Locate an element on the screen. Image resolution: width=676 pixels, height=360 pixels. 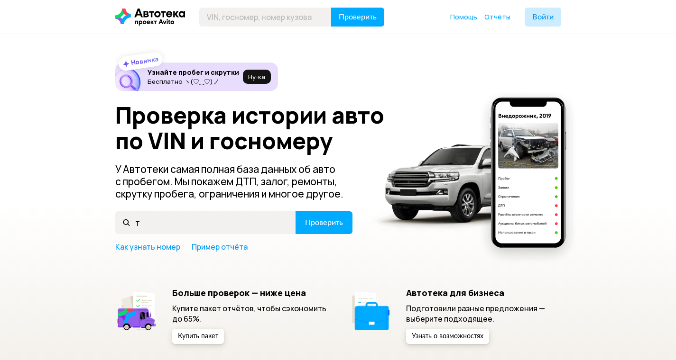
button: Узнать о возможностях is located at coordinates (447, 337).